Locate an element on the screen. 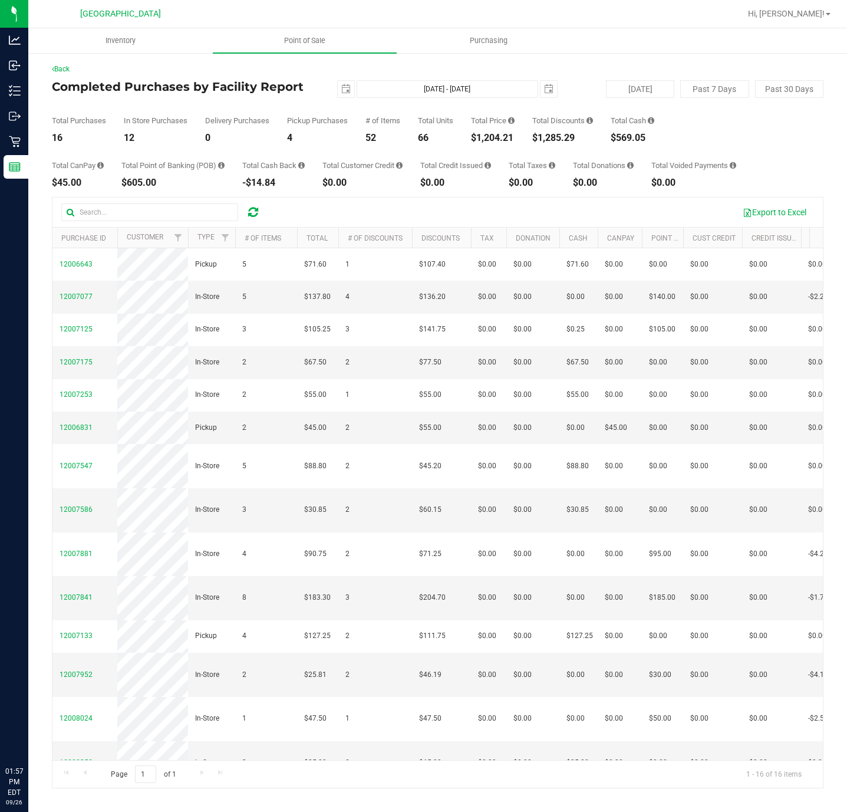  div: Pickup Purchases is located at coordinates (317, 120).